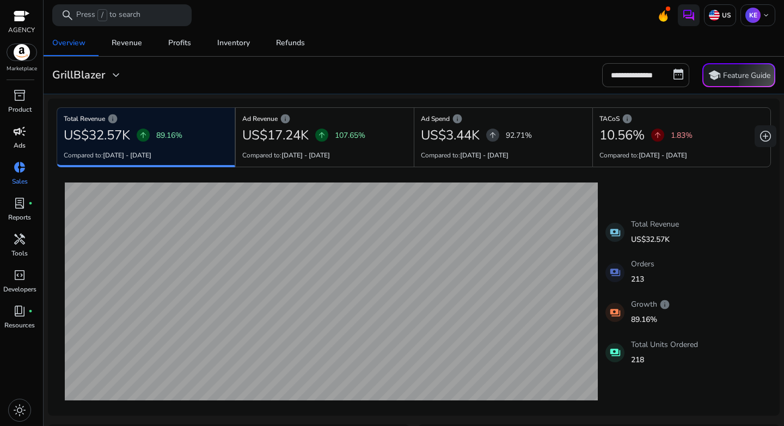 This screenshot has height=426, width=784. I want to click on h2: 10.56%, so click(622, 135).